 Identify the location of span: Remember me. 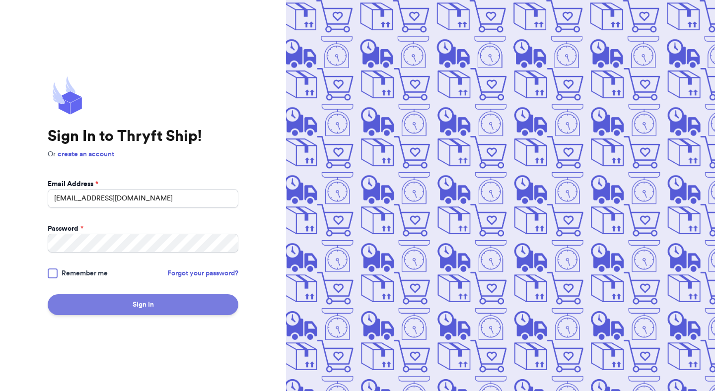
(84, 274).